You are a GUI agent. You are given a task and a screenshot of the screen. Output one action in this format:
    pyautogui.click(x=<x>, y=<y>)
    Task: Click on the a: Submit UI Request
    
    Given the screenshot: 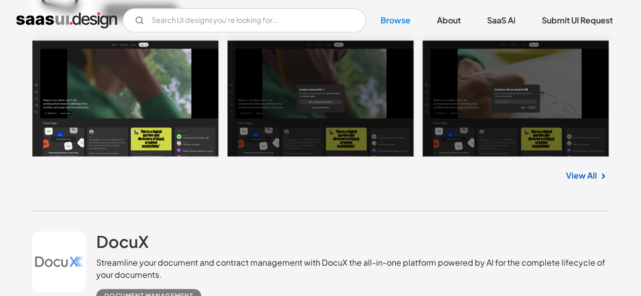 What is the action you would take?
    pyautogui.click(x=577, y=20)
    